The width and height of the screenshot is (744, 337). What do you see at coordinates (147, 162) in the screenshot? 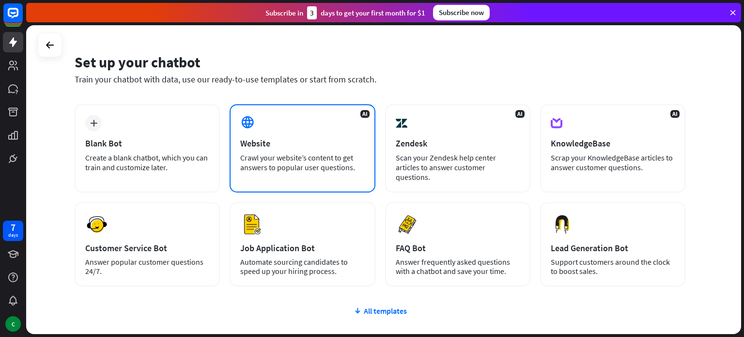
I see `div: Create a blank chatbot, which you can train and customize later.` at bounding box center [147, 162].